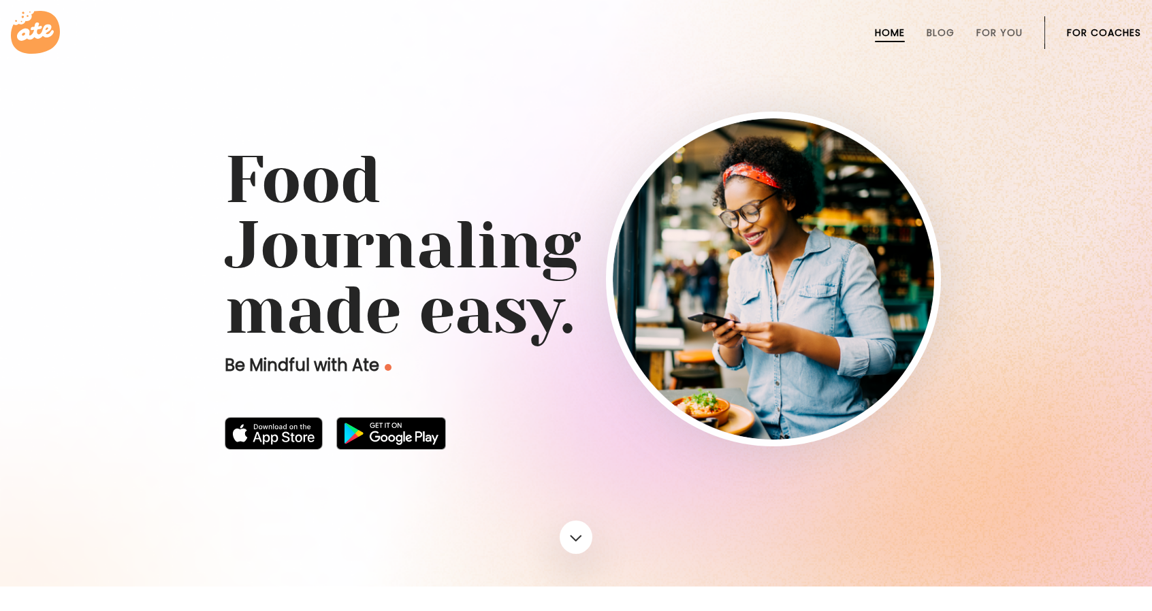 The height and width of the screenshot is (611, 1152). What do you see at coordinates (773, 279) in the screenshot?
I see `img: home-hero-img-rounded.png` at bounding box center [773, 279].